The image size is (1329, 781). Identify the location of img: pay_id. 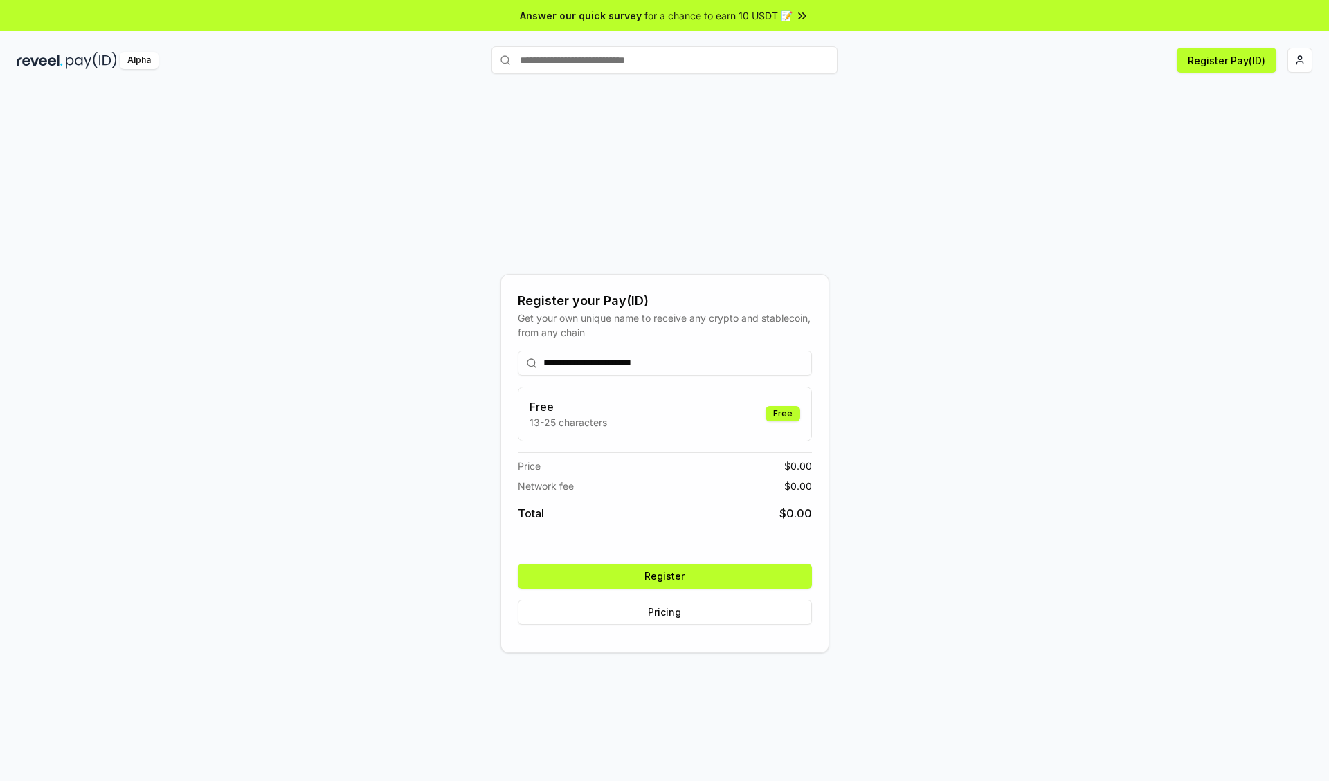
(91, 60).